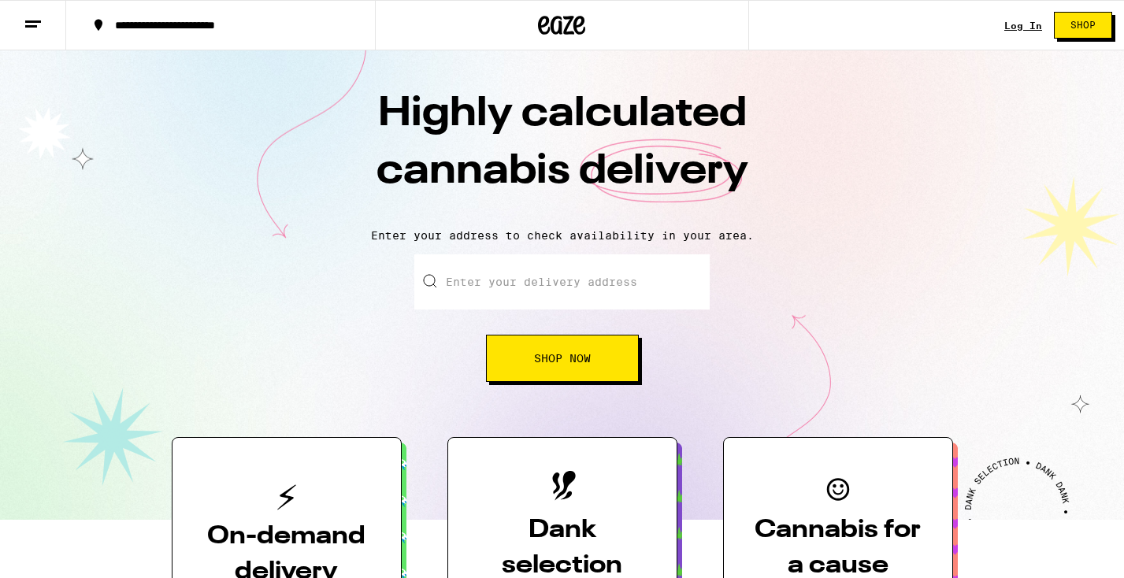  Describe the element at coordinates (562, 358) in the screenshot. I see `button: Shop Now` at that location.